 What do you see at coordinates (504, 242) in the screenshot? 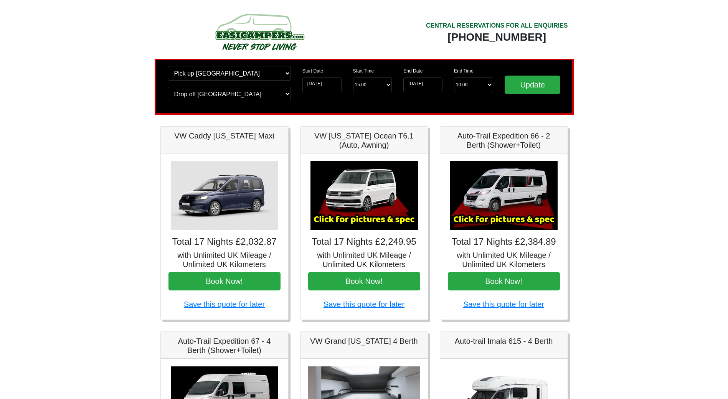
I see `h4: Total 17 Nights £2,384.89` at bounding box center [504, 242].